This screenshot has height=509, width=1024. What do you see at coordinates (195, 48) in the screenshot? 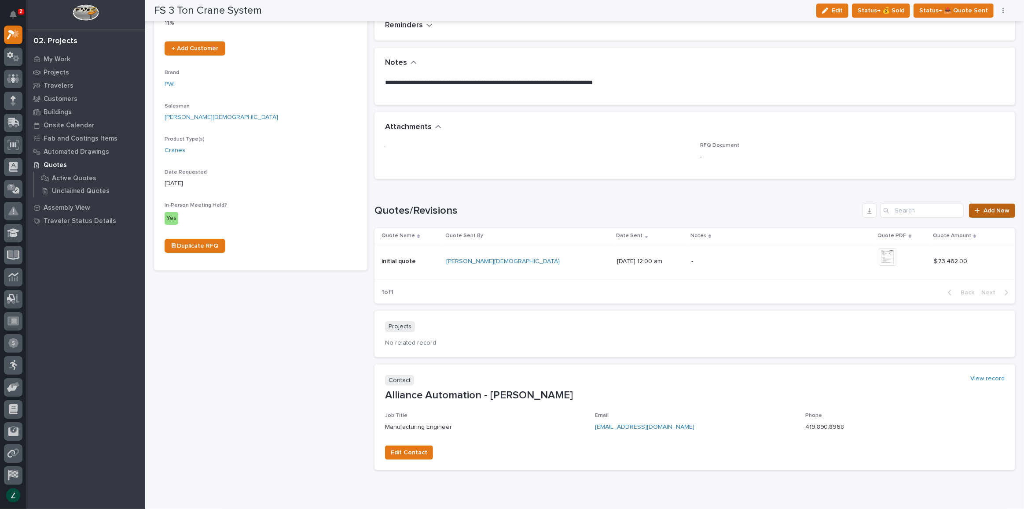
I see `a: + Add Customer` at bounding box center [195, 48].